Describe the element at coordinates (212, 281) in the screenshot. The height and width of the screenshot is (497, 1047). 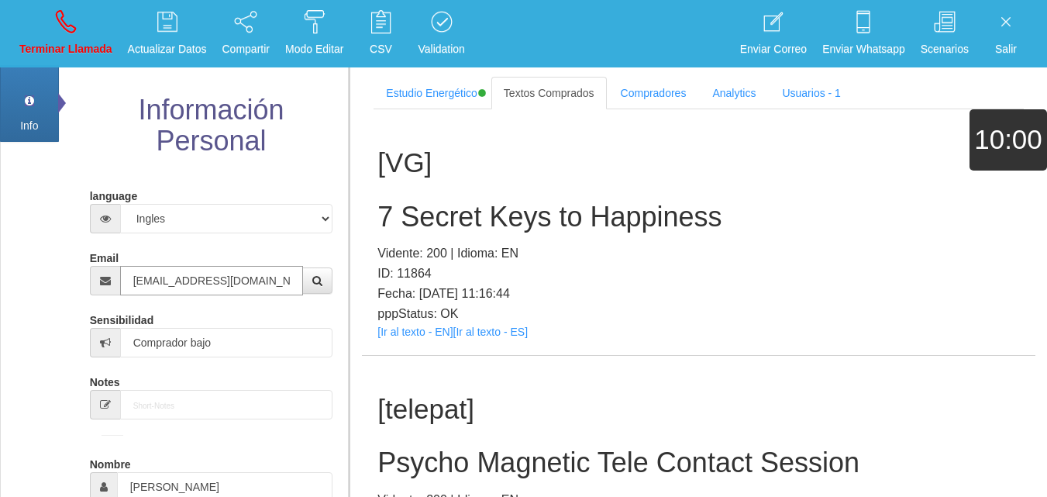
I see `input: Correo electrónico` at that location.